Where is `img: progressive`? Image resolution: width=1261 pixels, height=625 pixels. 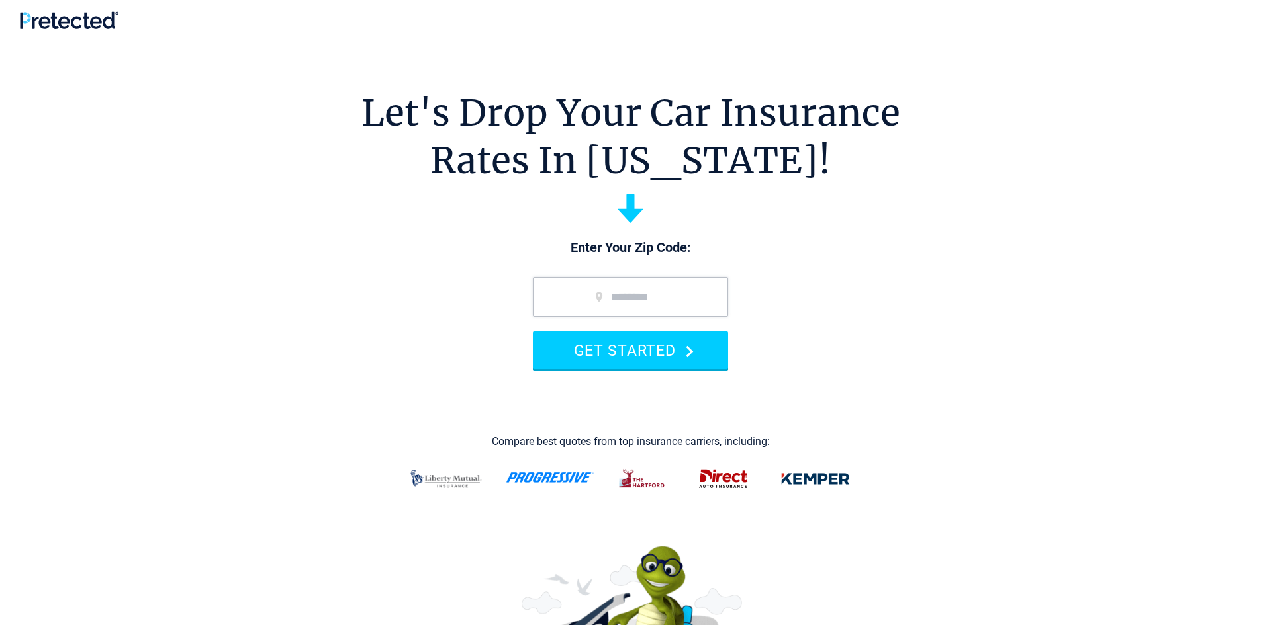 img: progressive is located at coordinates (550, 478).